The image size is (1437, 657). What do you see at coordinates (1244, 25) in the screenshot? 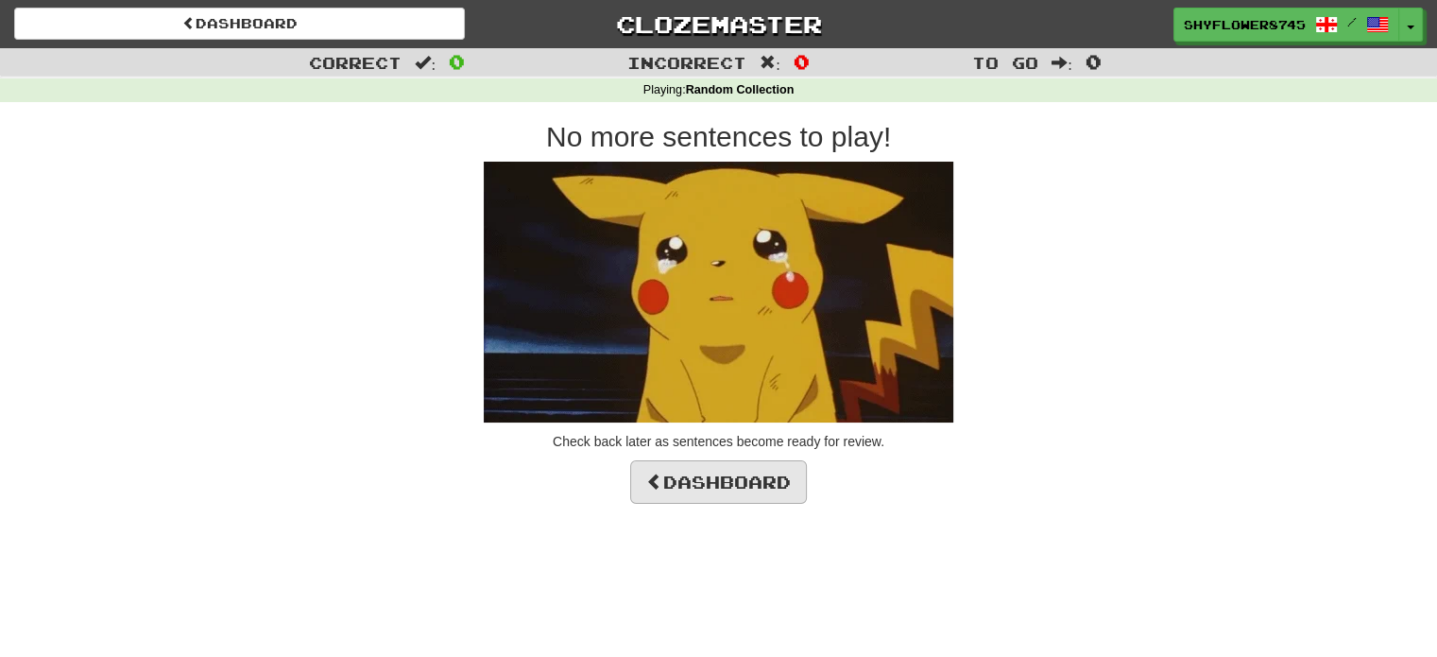
I see `span: ShyFlower8745` at bounding box center [1244, 25].